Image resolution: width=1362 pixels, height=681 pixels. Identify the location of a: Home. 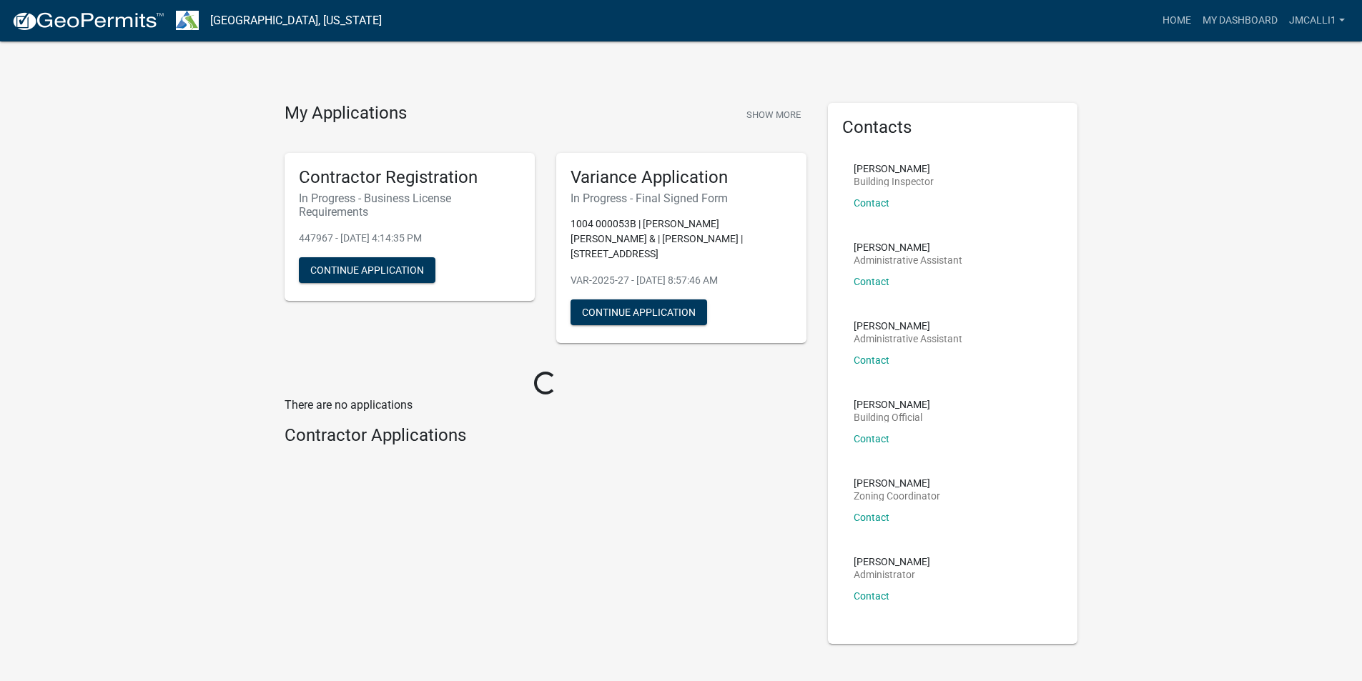
(1176, 21).